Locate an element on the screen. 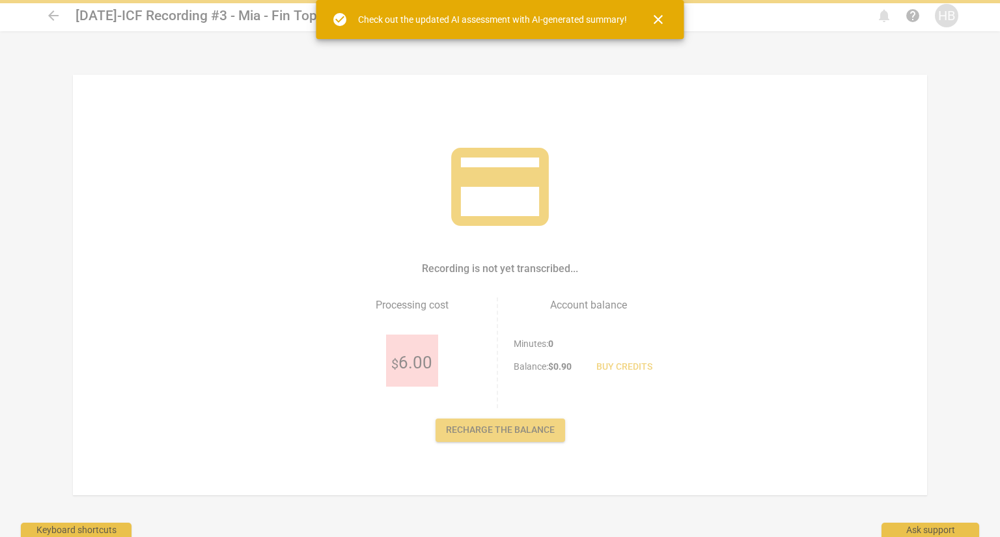 This screenshot has width=1000, height=537. span: close is located at coordinates (658, 20).